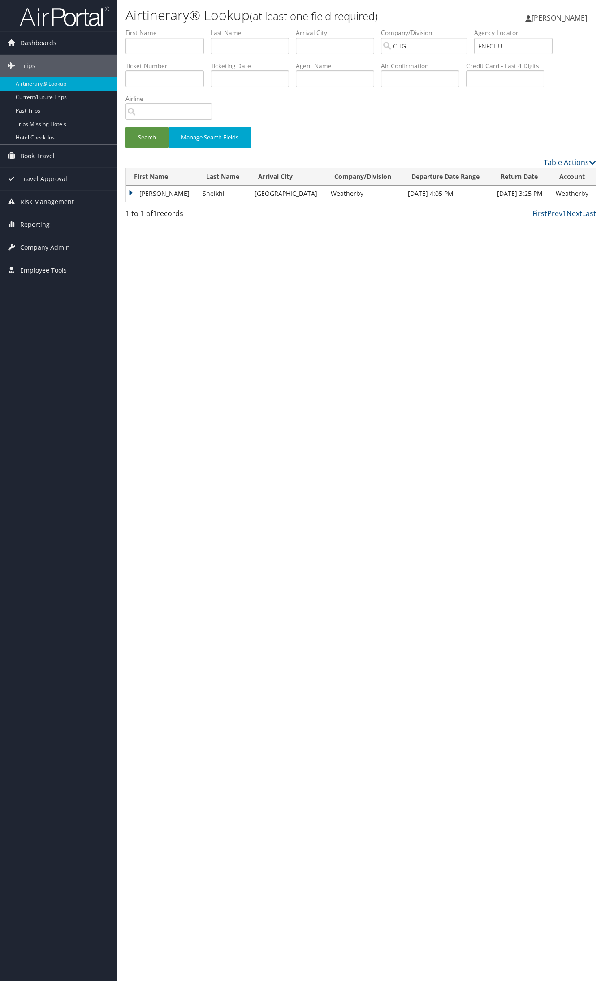  I want to click on img: airportal-logo.png, so click(65, 16).